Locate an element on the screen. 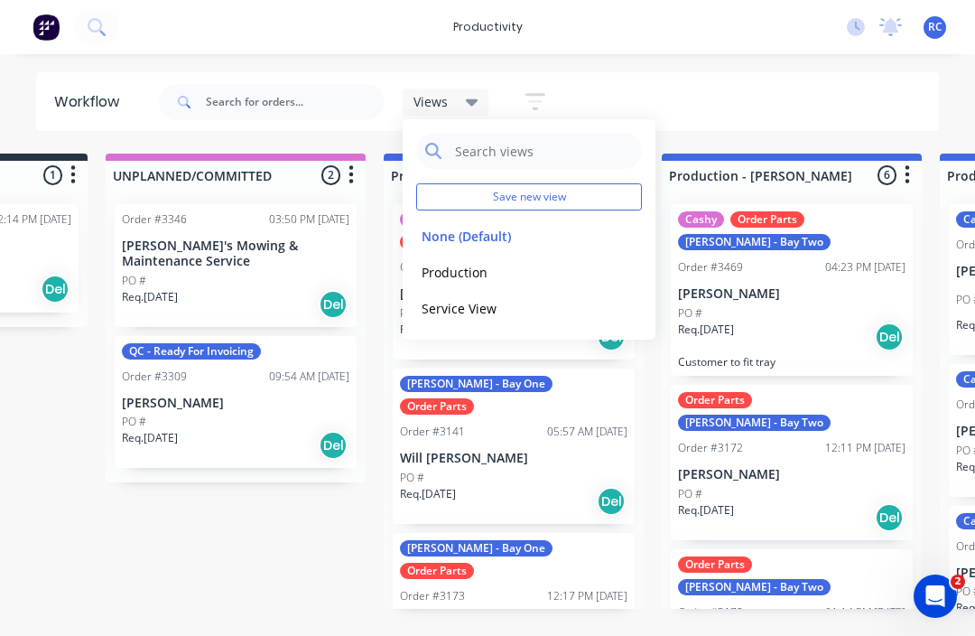 The width and height of the screenshot is (975, 636). span: 2 is located at coordinates (958, 582).